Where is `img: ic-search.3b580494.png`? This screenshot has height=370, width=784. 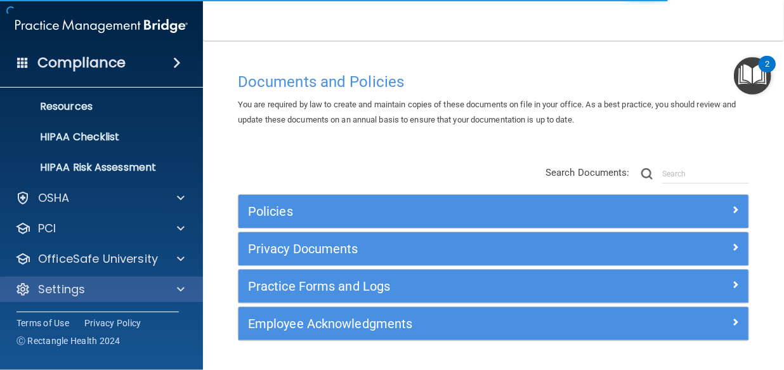
img: ic-search.3b580494.png is located at coordinates (647, 174).